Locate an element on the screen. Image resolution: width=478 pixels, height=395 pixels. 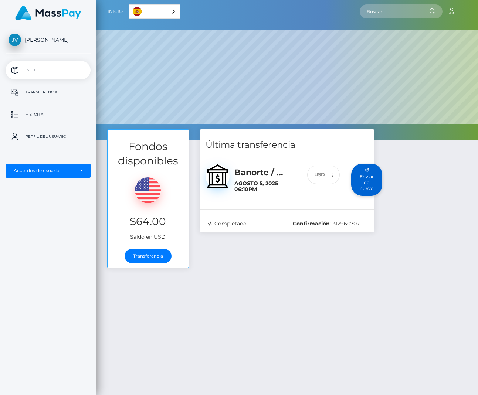
h6: Agosto 5, 2025 06:10PM is located at coordinates (265, 187).